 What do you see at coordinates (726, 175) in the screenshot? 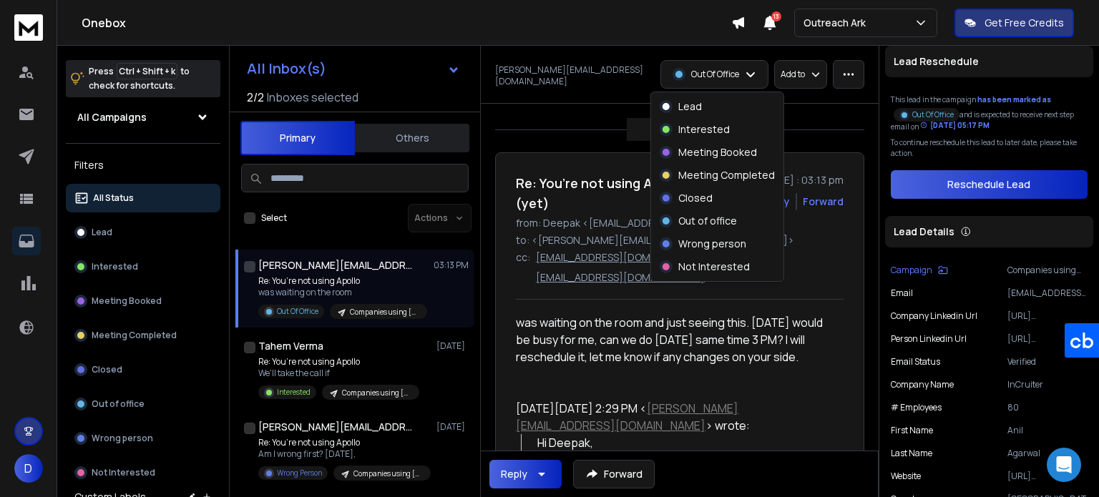
I see `p: Meeting Completed` at bounding box center [726, 175].